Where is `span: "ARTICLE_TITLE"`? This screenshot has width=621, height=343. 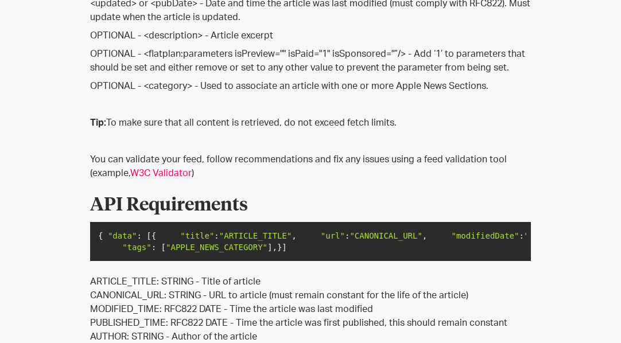
span: "ARTICLE_TITLE" is located at coordinates (256, 236).